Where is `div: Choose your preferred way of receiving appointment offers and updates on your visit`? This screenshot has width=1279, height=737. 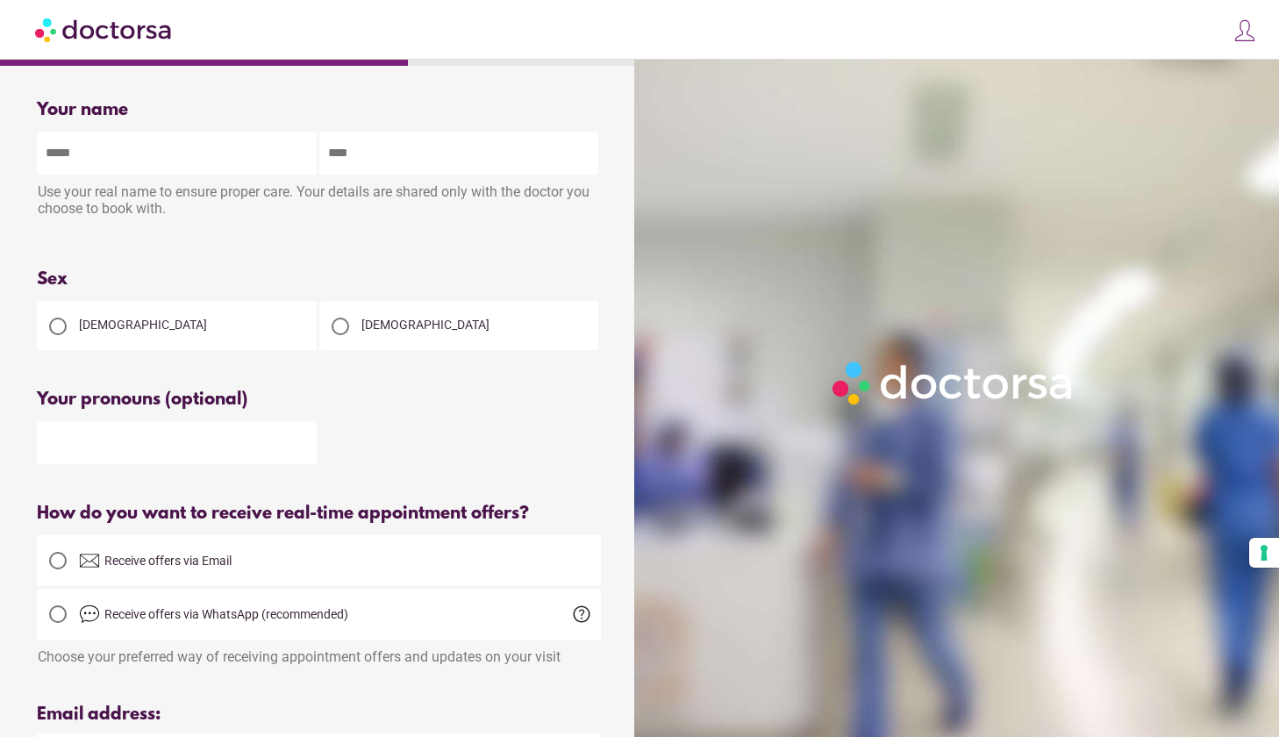 div: Choose your preferred way of receiving appointment offers and updates on your visit is located at coordinates (318, 652).